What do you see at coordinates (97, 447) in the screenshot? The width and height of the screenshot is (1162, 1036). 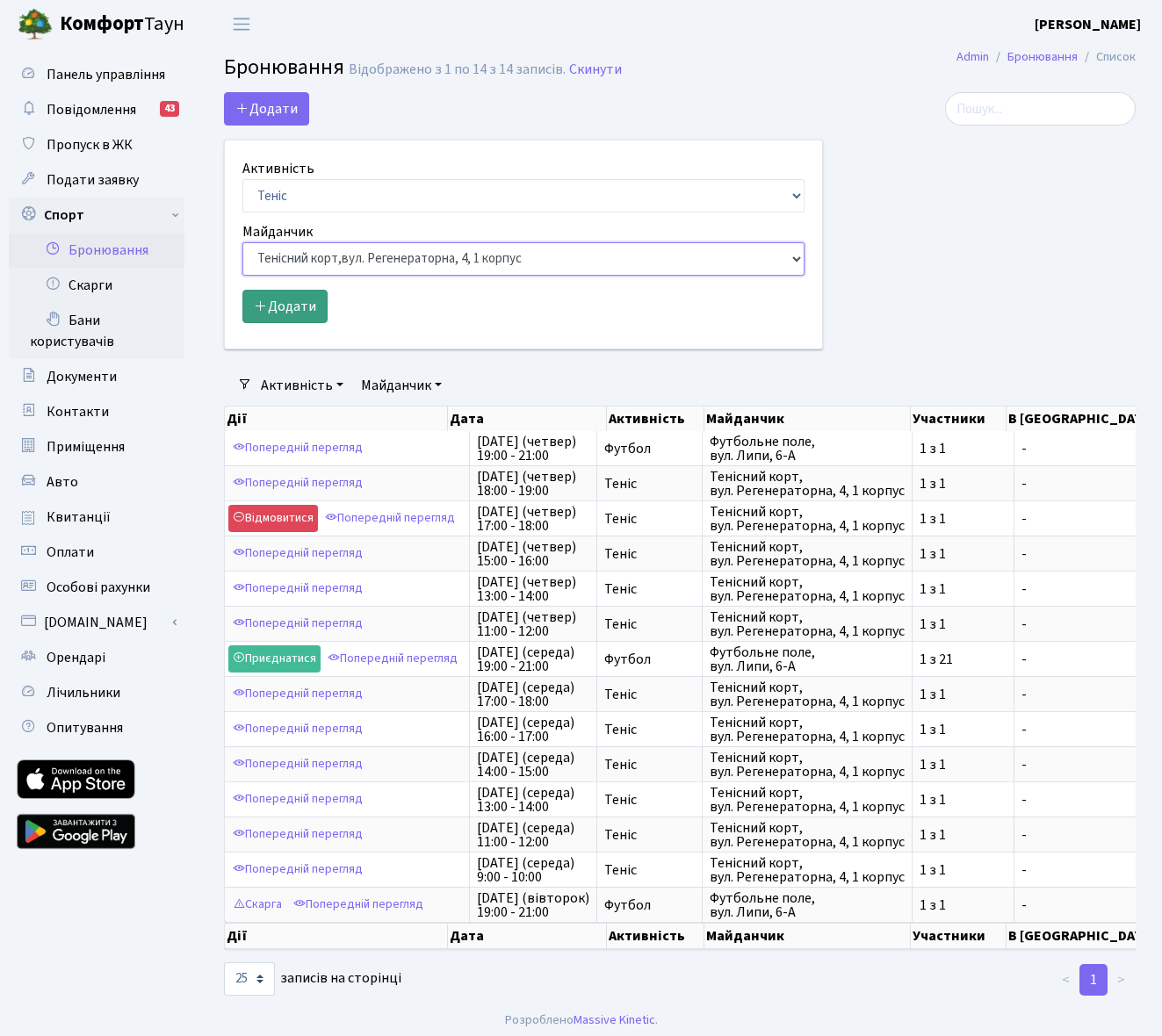 I see `a: Приміщення` at bounding box center [97, 447].